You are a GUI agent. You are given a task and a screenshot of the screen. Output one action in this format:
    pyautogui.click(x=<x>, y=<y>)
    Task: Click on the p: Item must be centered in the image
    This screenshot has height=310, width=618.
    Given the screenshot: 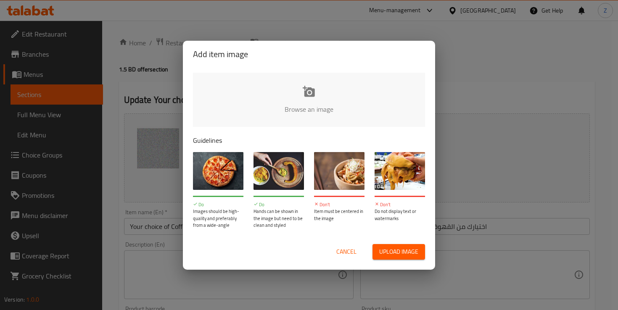 What is the action you would take?
    pyautogui.click(x=339, y=215)
    